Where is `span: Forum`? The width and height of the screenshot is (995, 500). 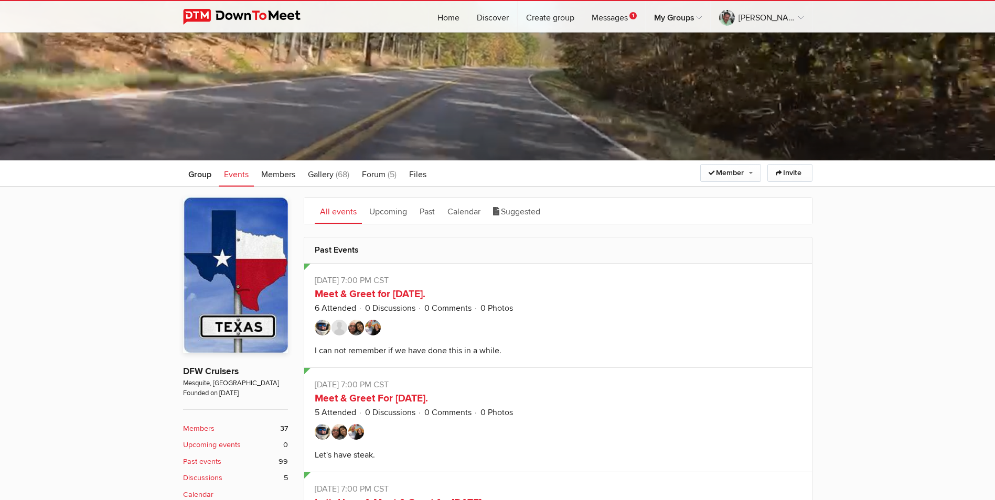 span: Forum is located at coordinates (373, 175).